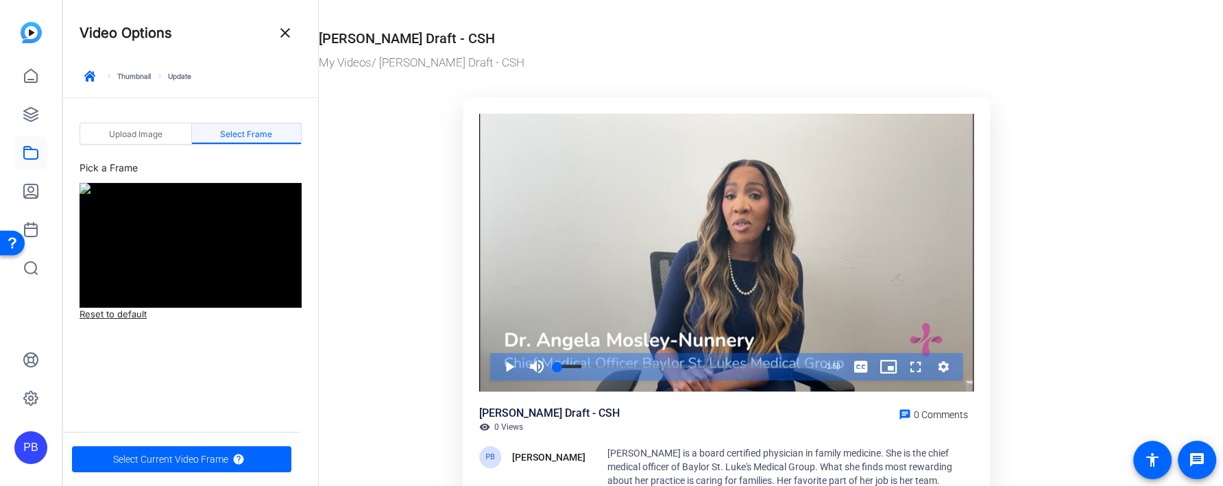  Describe the element at coordinates (1197, 460) in the screenshot. I see `mat-icon: message` at that location.